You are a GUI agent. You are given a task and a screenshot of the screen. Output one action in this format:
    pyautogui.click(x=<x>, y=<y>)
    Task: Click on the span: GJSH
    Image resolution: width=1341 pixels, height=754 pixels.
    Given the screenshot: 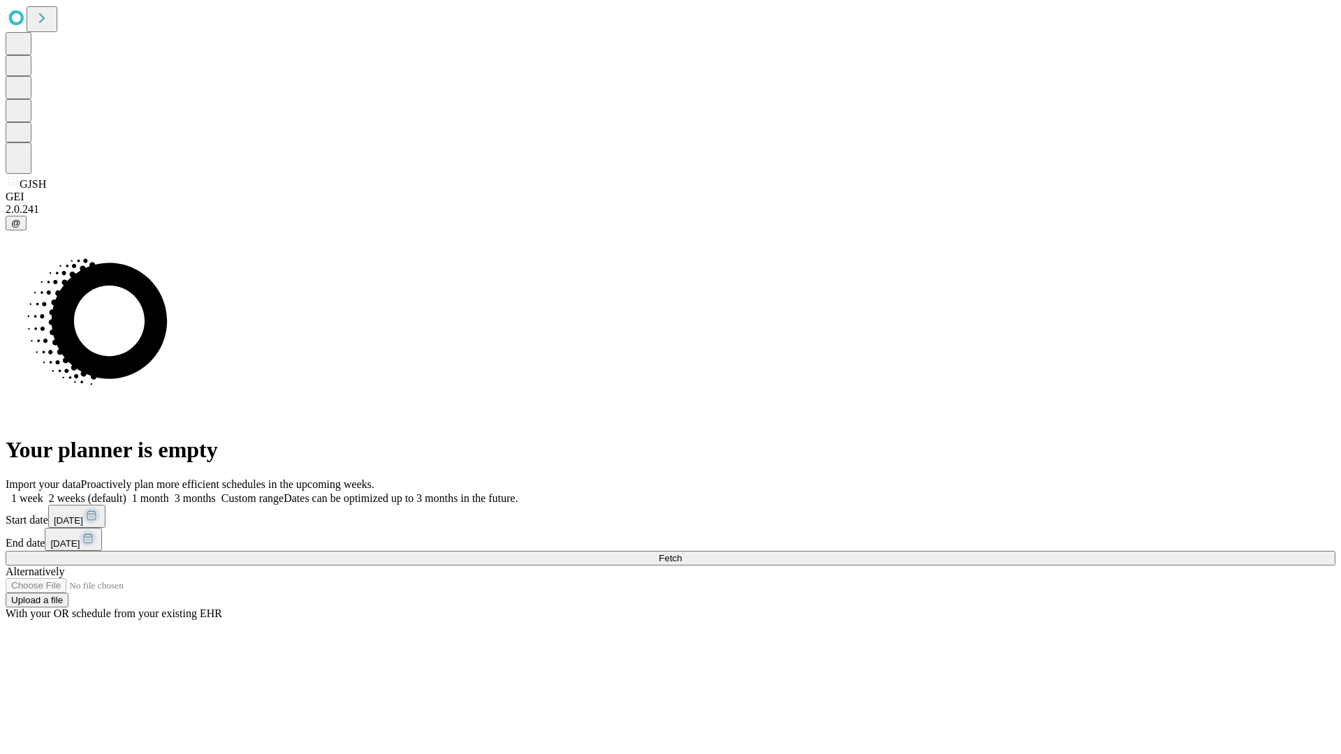 What is the action you would take?
    pyautogui.click(x=33, y=184)
    